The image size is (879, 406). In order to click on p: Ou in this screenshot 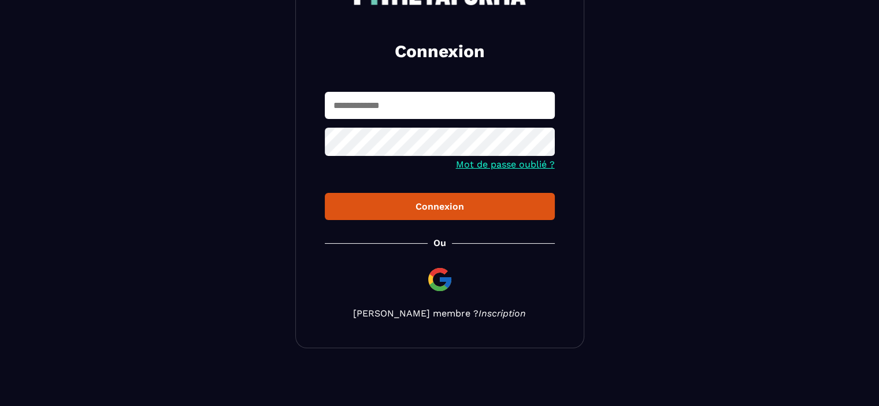, I will do `click(440, 243)`.